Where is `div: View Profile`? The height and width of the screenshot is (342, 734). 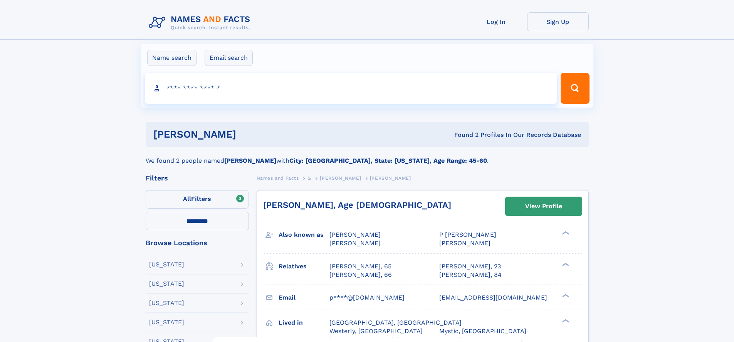 div: View Profile is located at coordinates (544, 206).